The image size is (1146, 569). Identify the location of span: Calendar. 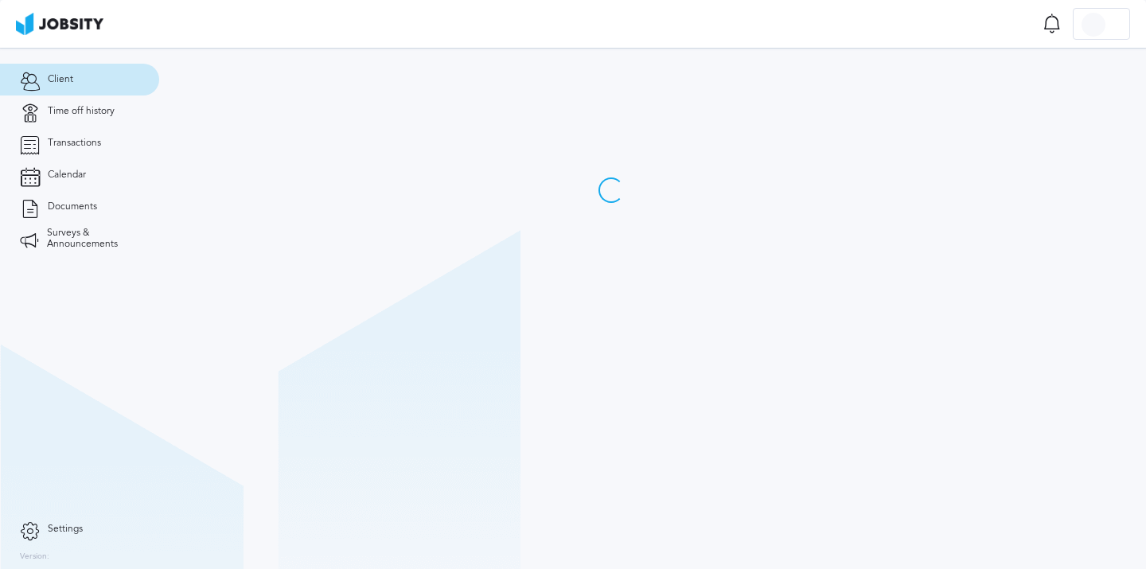
(67, 175).